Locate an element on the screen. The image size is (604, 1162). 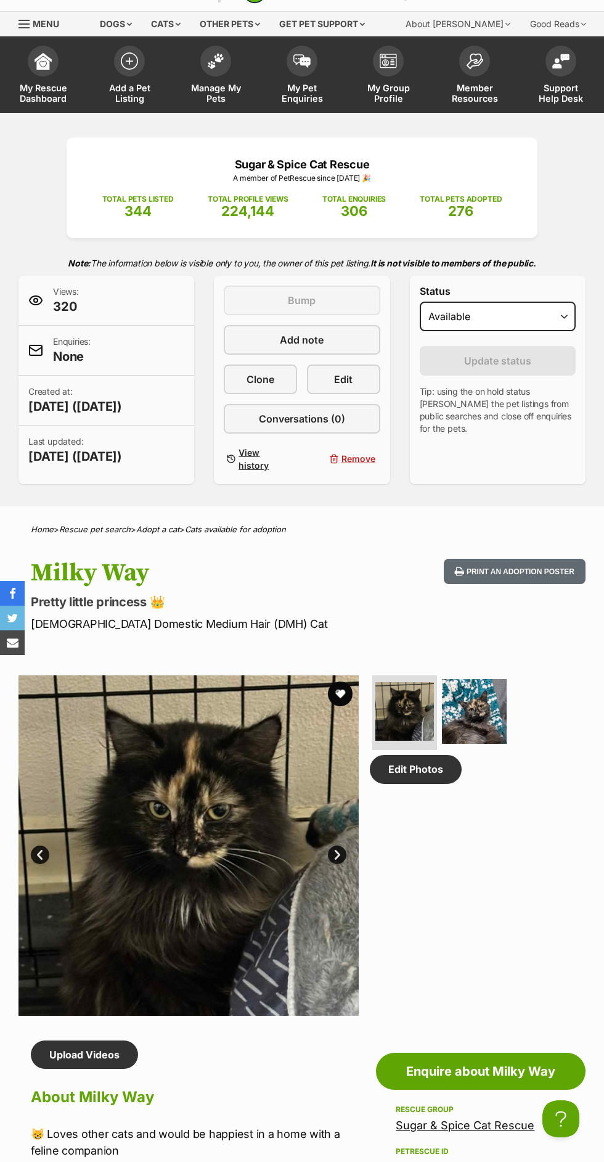
p: The information below is visible only to you, the owner of this pet listing. is located at coordinates (302, 263).